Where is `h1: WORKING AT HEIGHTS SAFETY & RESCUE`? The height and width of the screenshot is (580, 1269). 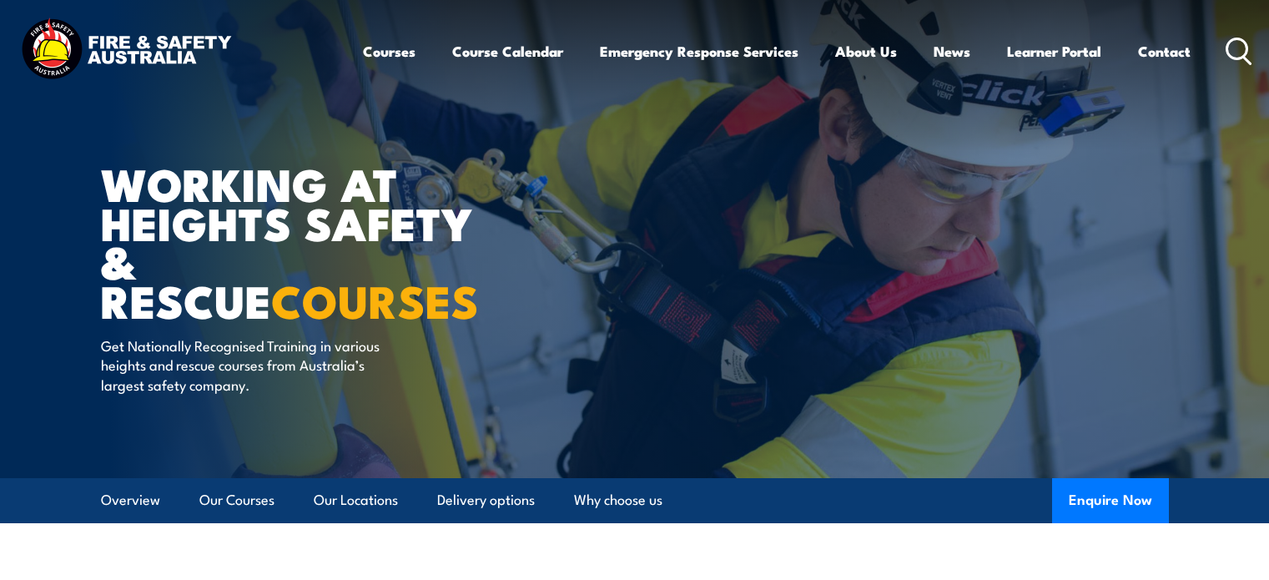 h1: WORKING AT HEIGHTS SAFETY & RESCUE is located at coordinates (307, 241).